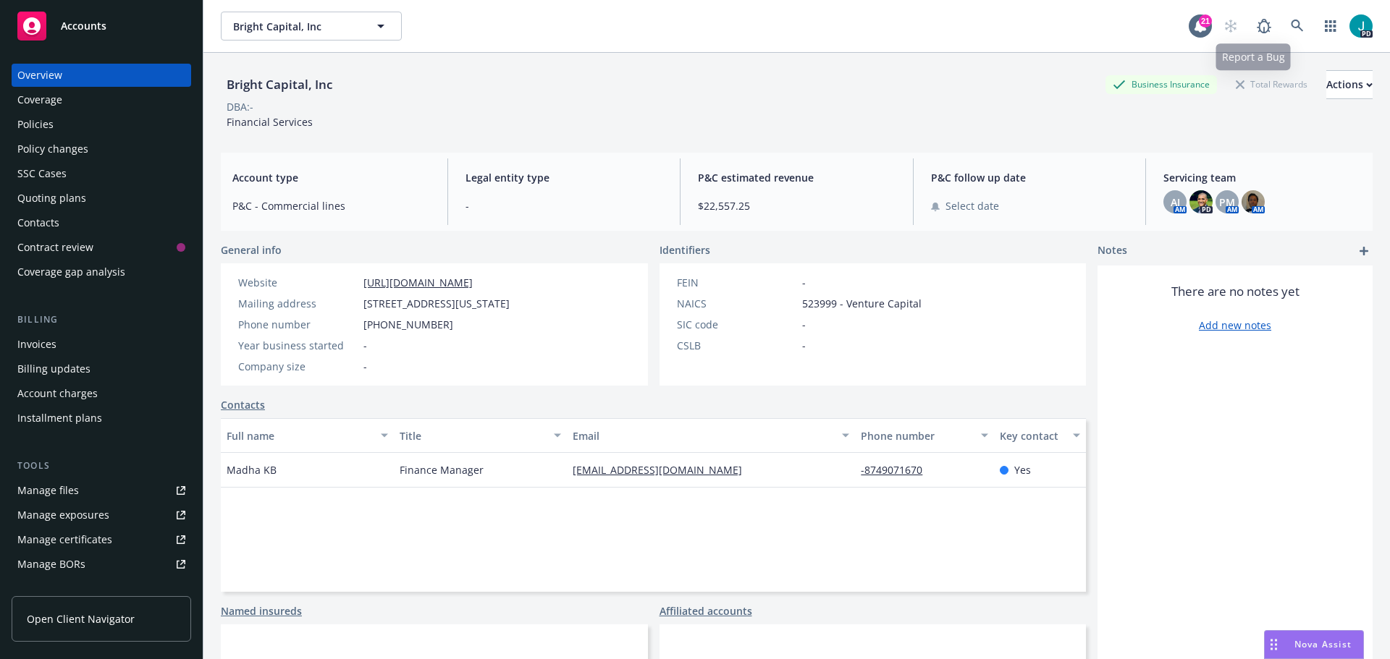 The height and width of the screenshot is (659, 1390). I want to click on a: Switch app, so click(1330, 26).